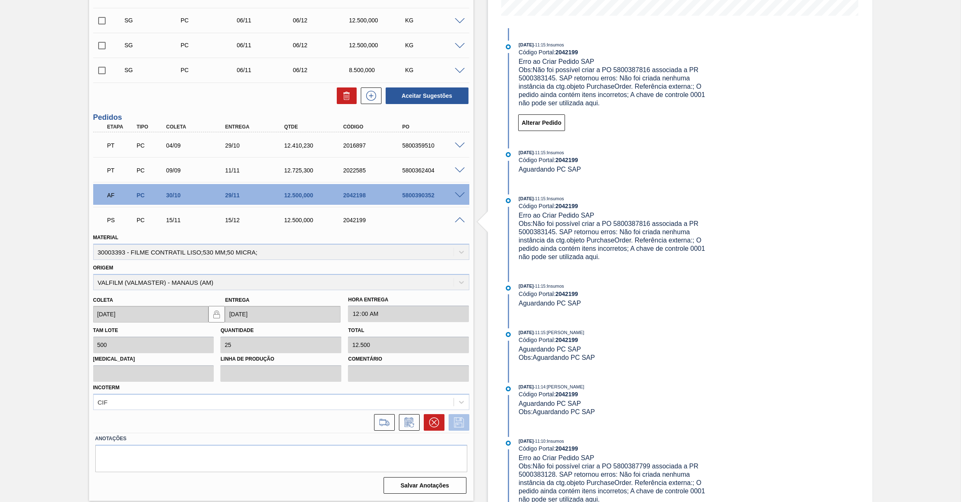 Image resolution: width=961 pixels, height=502 pixels. What do you see at coordinates (121, 195) in the screenshot?
I see `div: Aguardando Faturamento` at bounding box center [121, 195].